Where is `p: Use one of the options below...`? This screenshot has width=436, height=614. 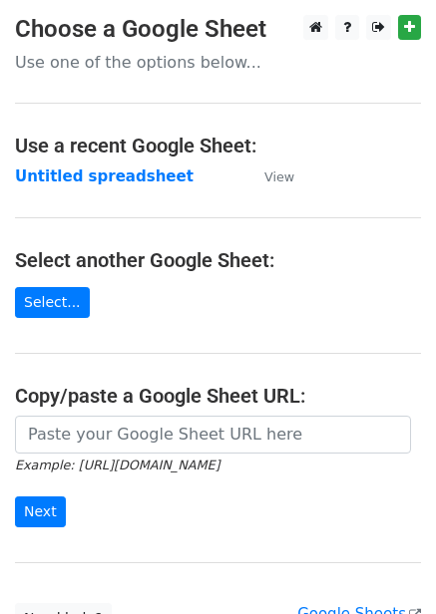
p: Use one of the options below... is located at coordinates (217, 62).